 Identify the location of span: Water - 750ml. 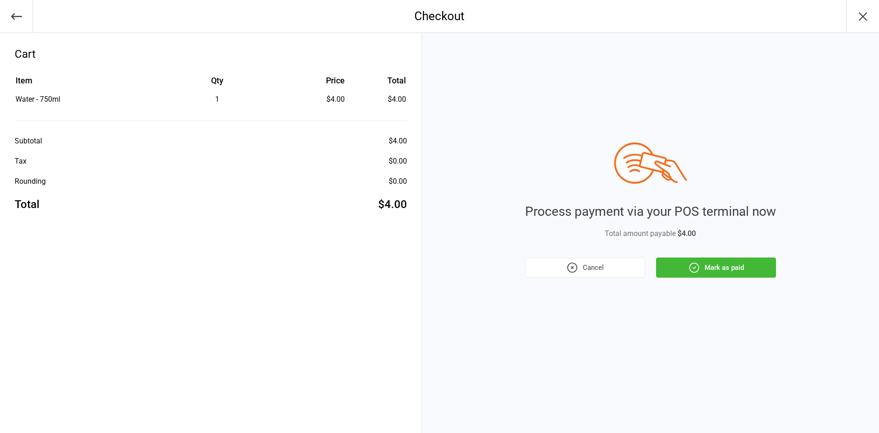
(38, 99).